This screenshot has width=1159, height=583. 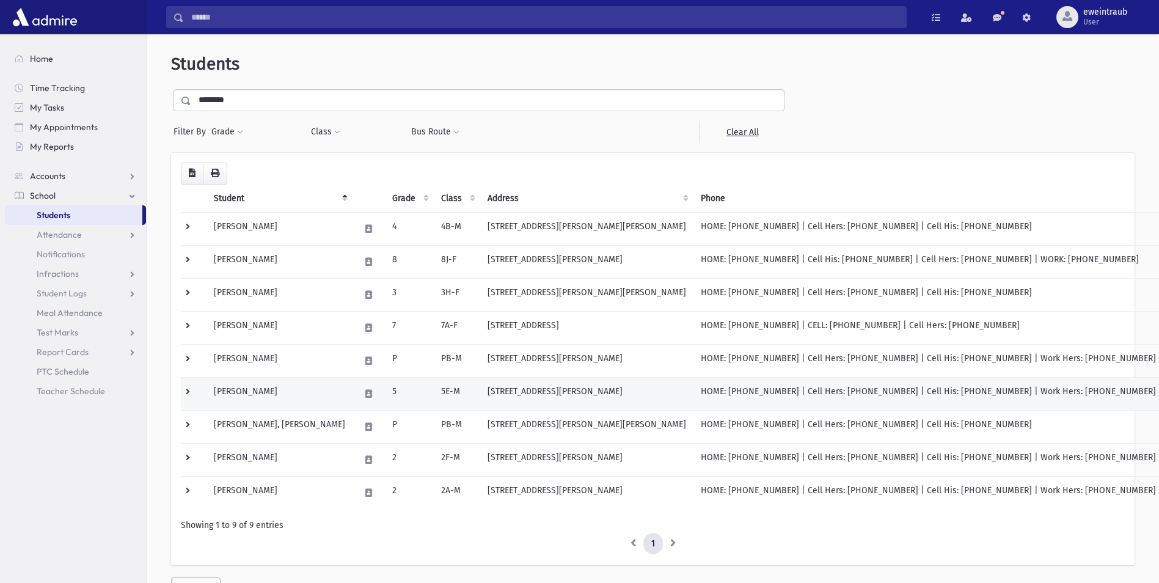 I want to click on td: 4B-M, so click(x=457, y=228).